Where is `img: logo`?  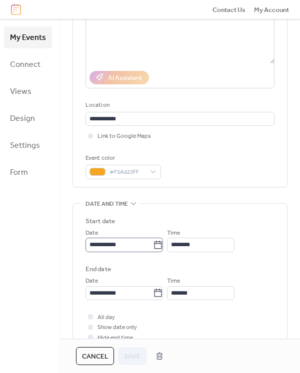
img: logo is located at coordinates (16, 9).